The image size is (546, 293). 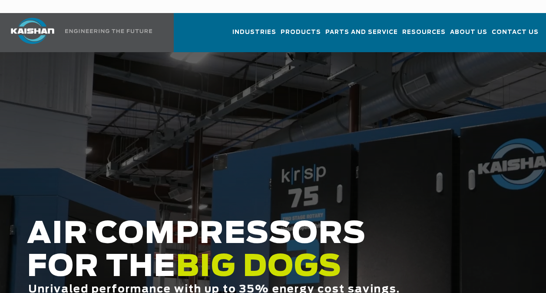 I want to click on a: Products, so click(x=301, y=36).